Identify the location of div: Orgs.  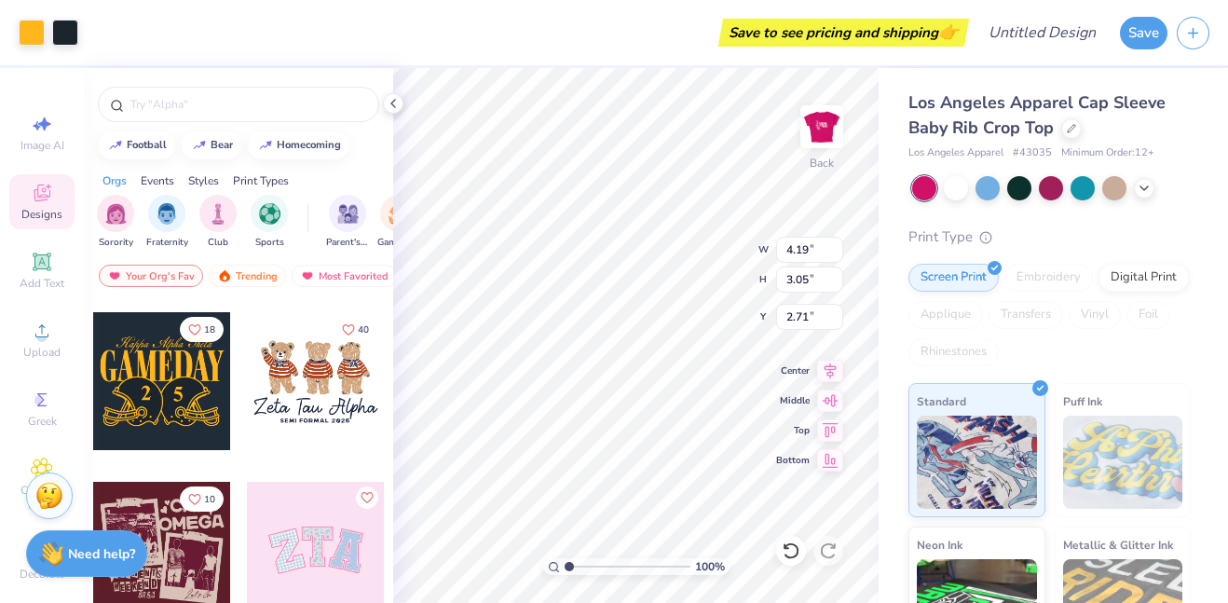
(115, 181).